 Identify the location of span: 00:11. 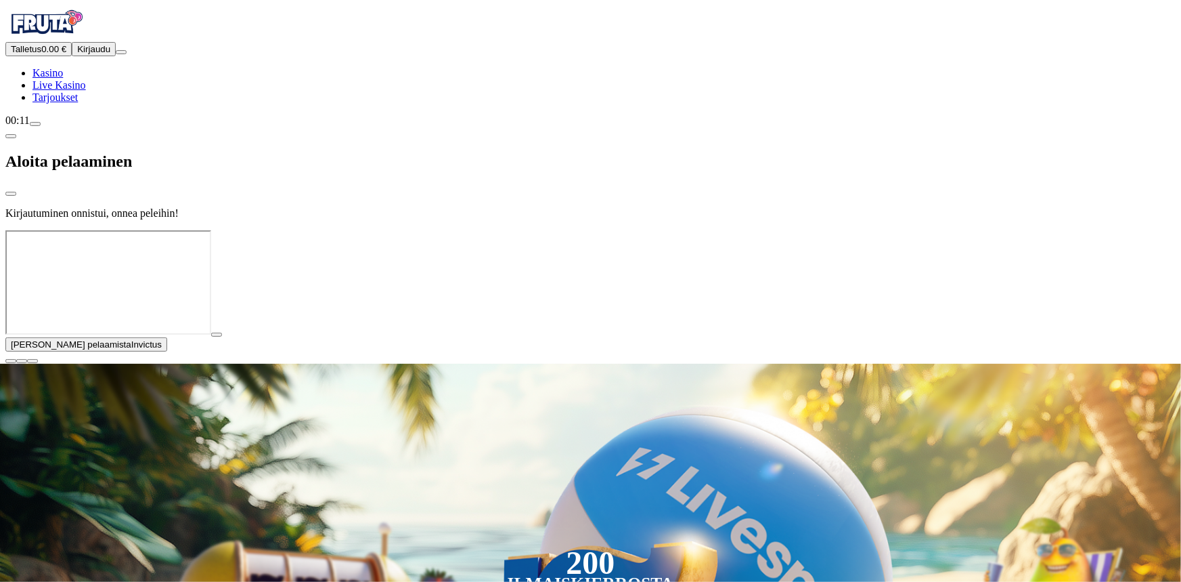
(18, 120).